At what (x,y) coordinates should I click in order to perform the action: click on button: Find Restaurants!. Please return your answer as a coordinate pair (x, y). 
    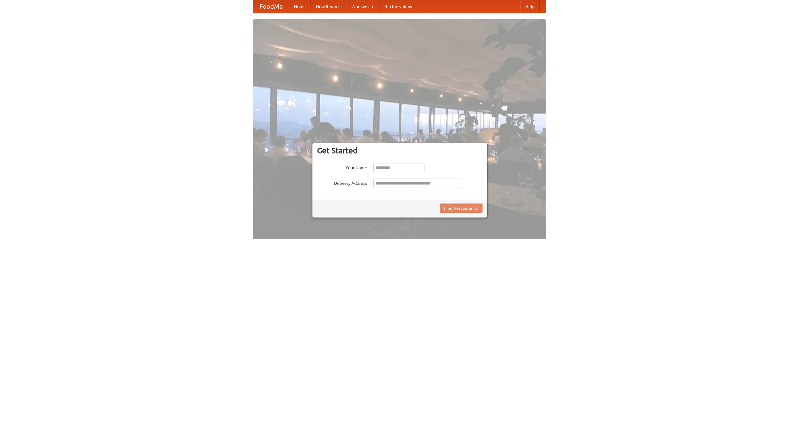
    Looking at the image, I should click on (461, 208).